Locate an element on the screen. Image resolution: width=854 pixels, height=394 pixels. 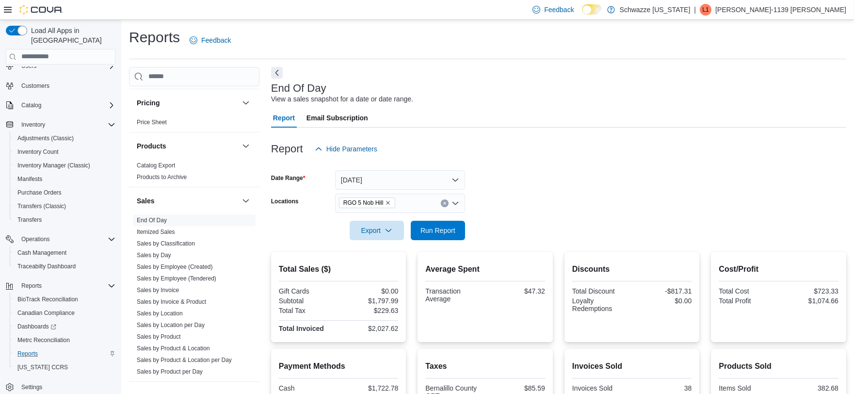
button: Next is located at coordinates (277, 73).